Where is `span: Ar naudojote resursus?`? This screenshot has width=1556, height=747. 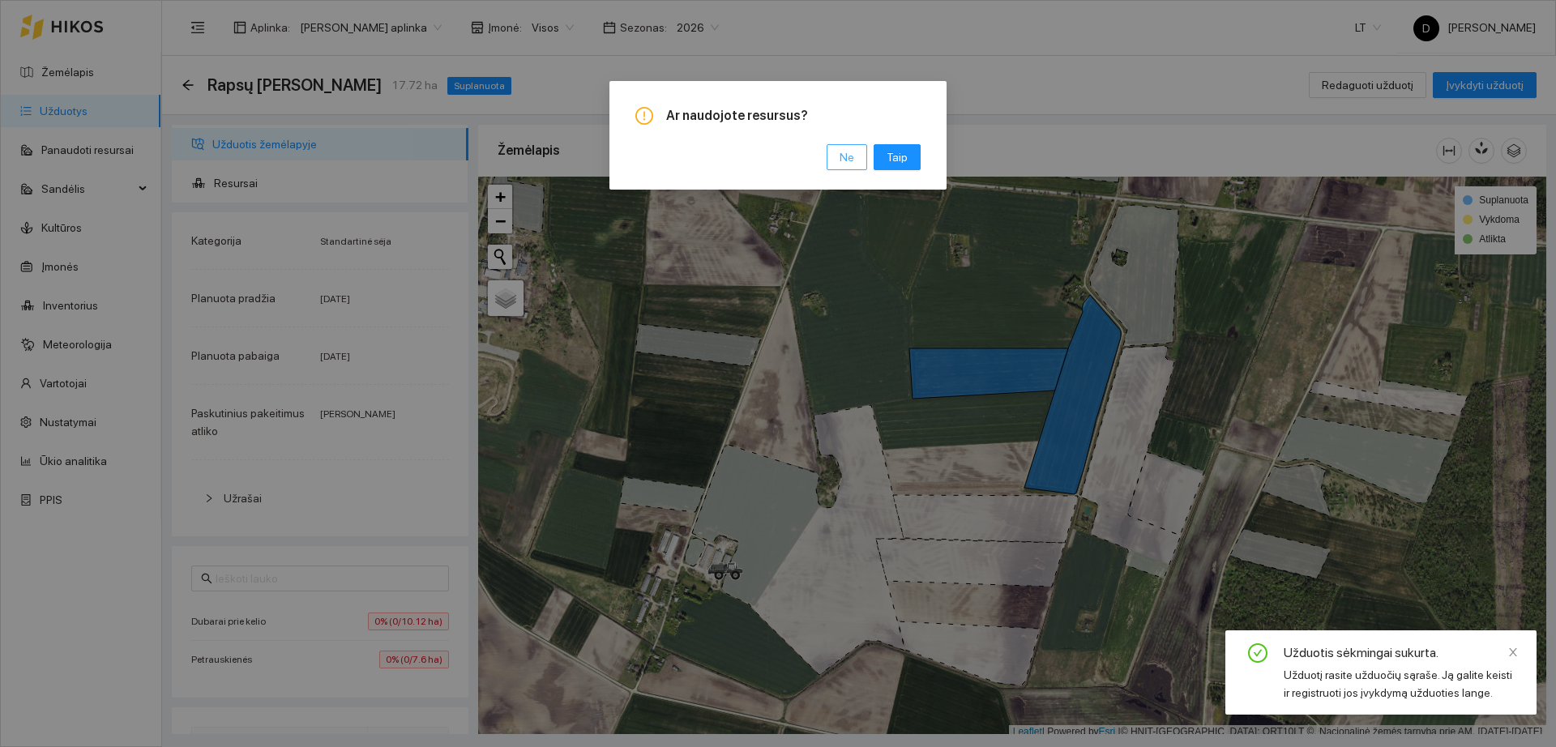 span: Ar naudojote resursus? is located at coordinates (793, 116).